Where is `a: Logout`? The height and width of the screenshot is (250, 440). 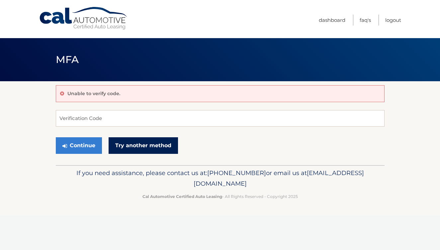
a: Logout is located at coordinates (393, 20).